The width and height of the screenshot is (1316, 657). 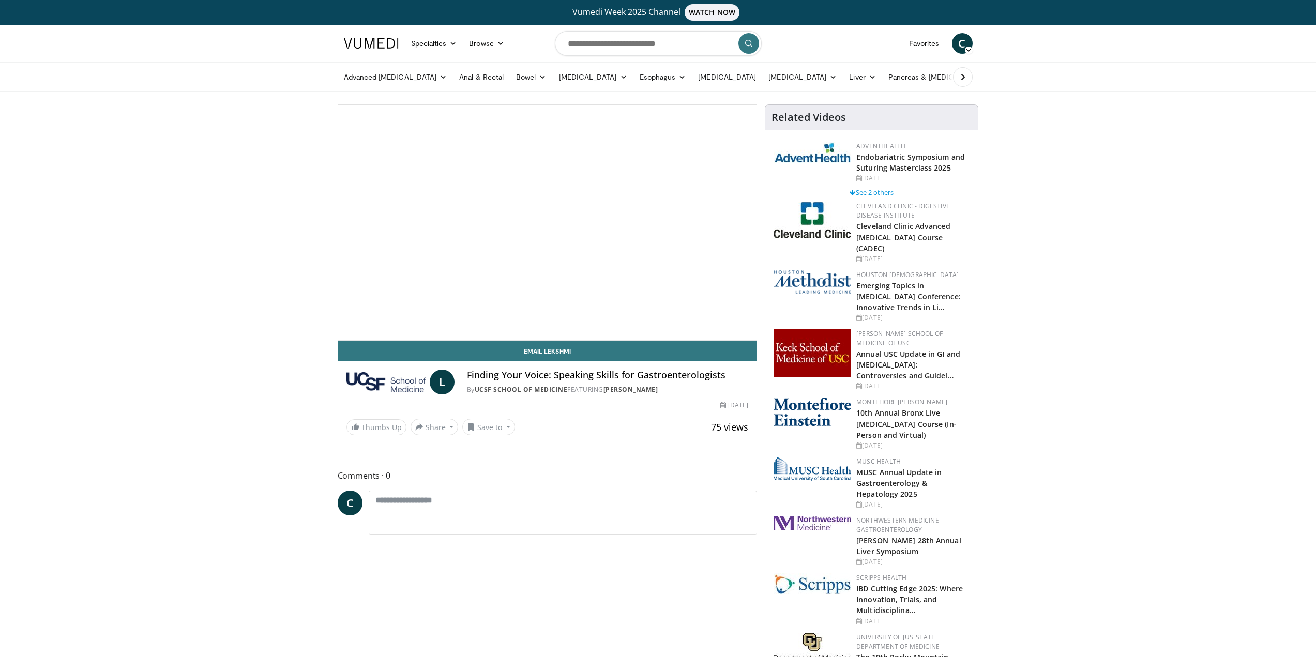 What do you see at coordinates (812, 469) in the screenshot?
I see `img: 28791e84-01ee-459c-8a20-346b708451fc.webp.150x105_q85_autocrop_double_scale_upscale_version-0.2.png` at bounding box center [812, 469].